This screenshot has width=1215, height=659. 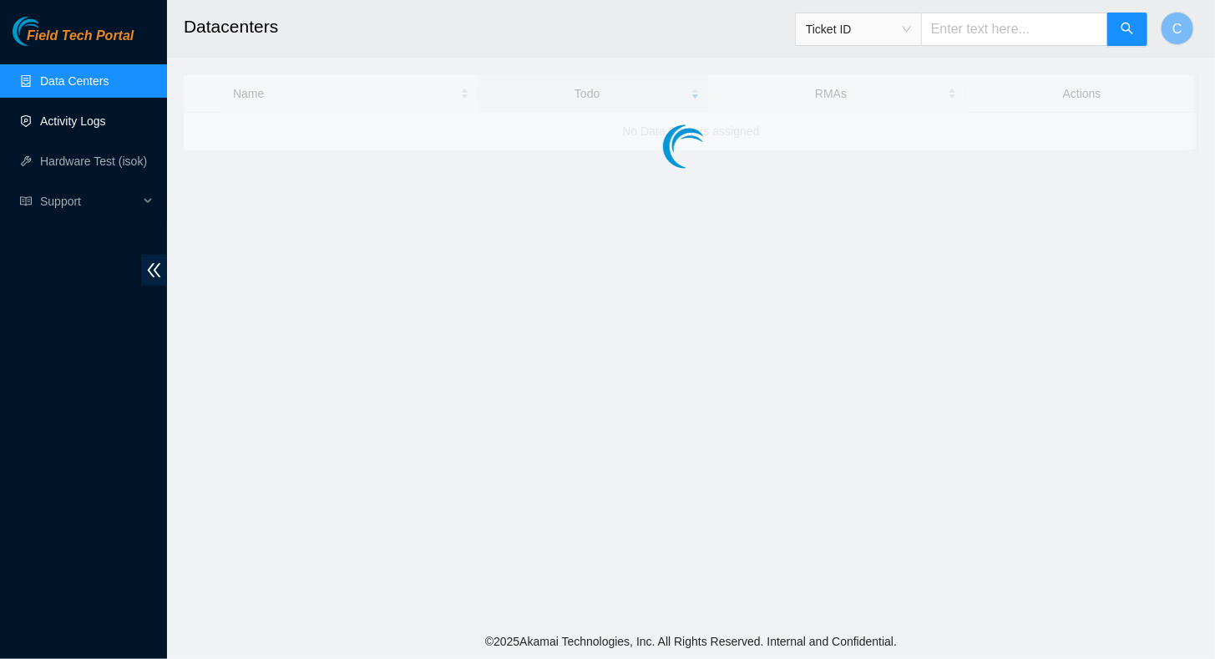 What do you see at coordinates (73, 121) in the screenshot?
I see `a: Activity Logs` at bounding box center [73, 121].